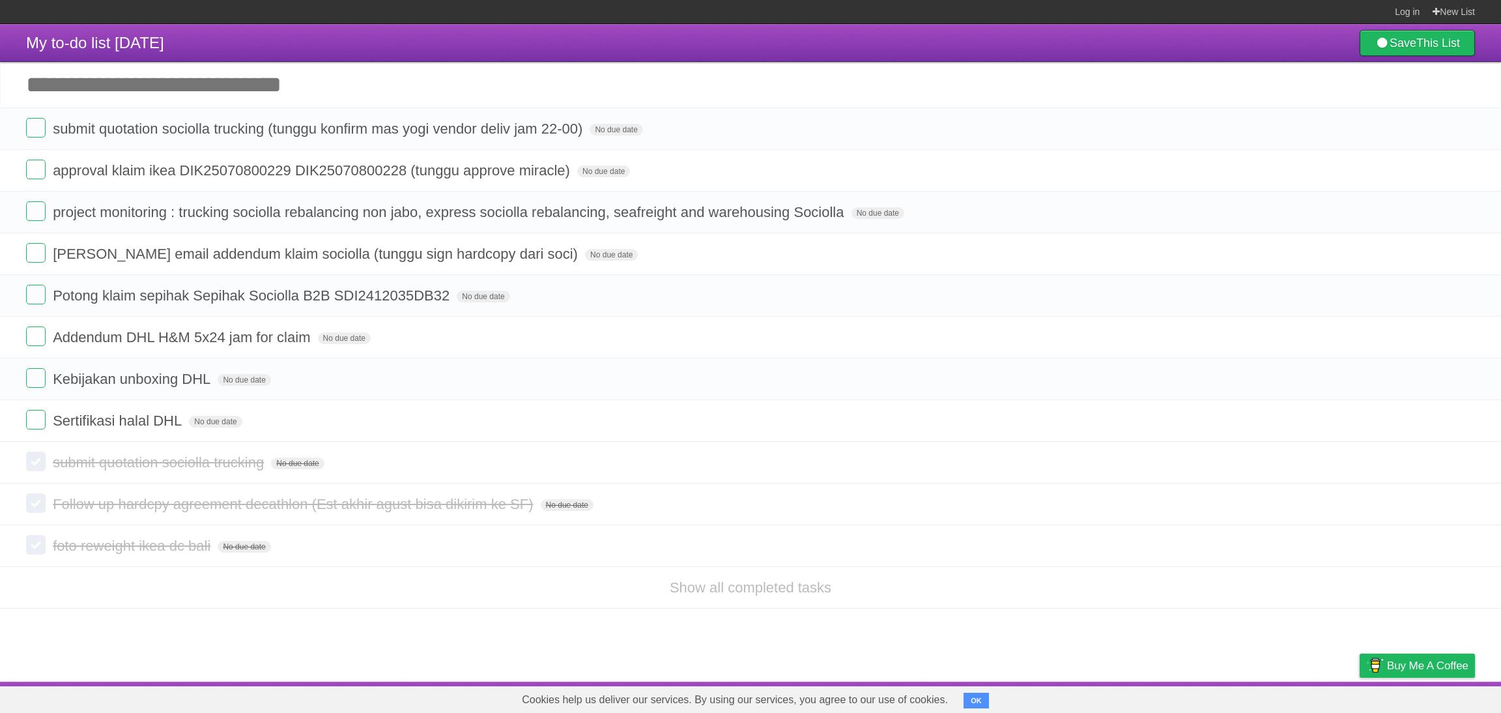 Image resolution: width=1501 pixels, height=713 pixels. I want to click on span: Potong klaim sepihak Sepihak Sociolla B2B SDI2412035DB32, so click(253, 295).